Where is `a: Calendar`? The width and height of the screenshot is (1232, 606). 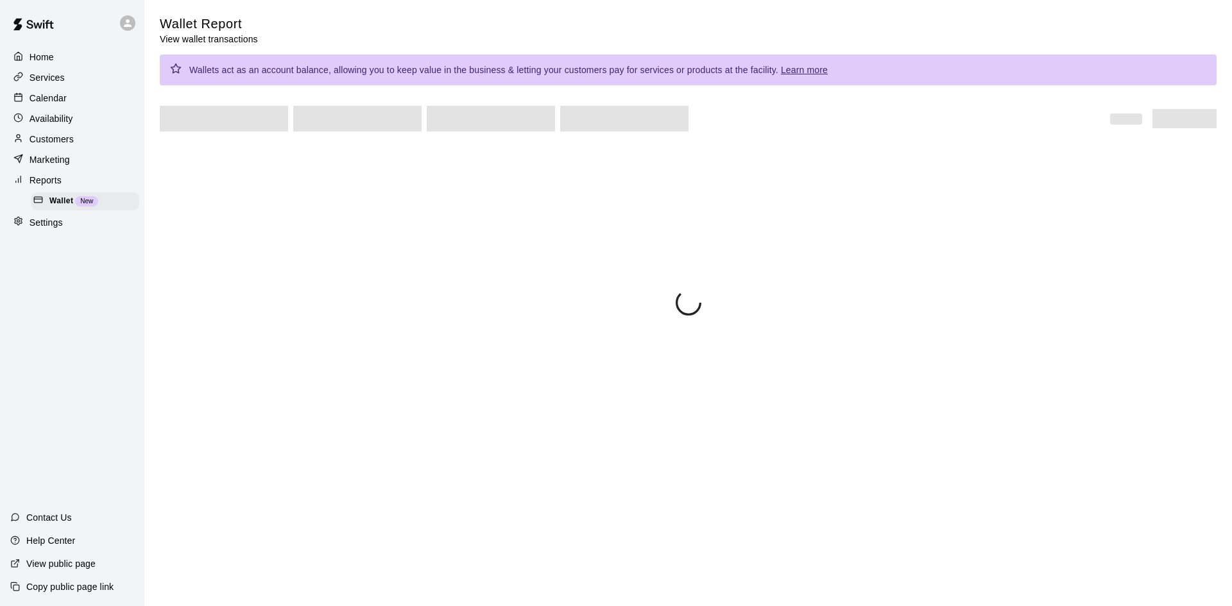 a: Calendar is located at coordinates (72, 98).